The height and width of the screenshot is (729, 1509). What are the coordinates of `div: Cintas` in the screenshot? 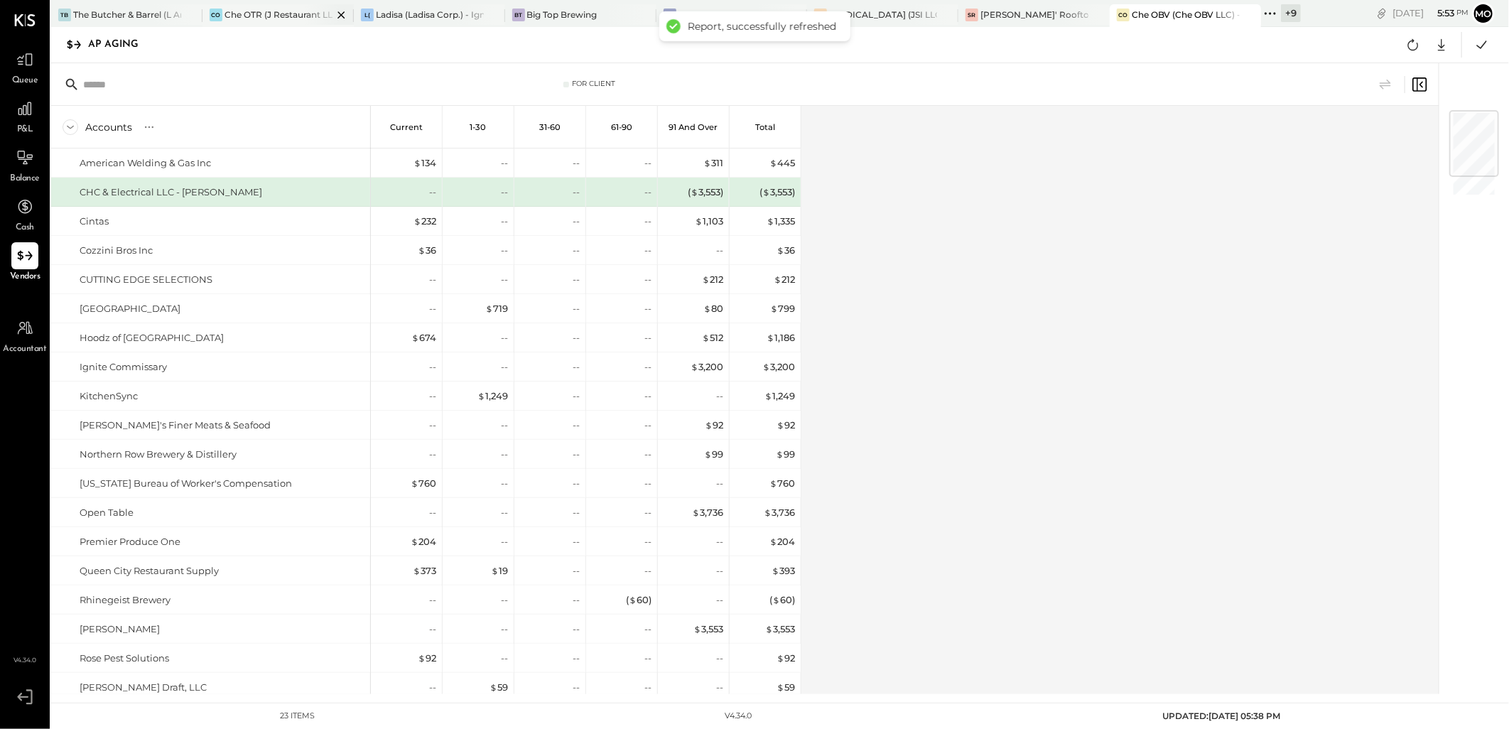 It's located at (94, 221).